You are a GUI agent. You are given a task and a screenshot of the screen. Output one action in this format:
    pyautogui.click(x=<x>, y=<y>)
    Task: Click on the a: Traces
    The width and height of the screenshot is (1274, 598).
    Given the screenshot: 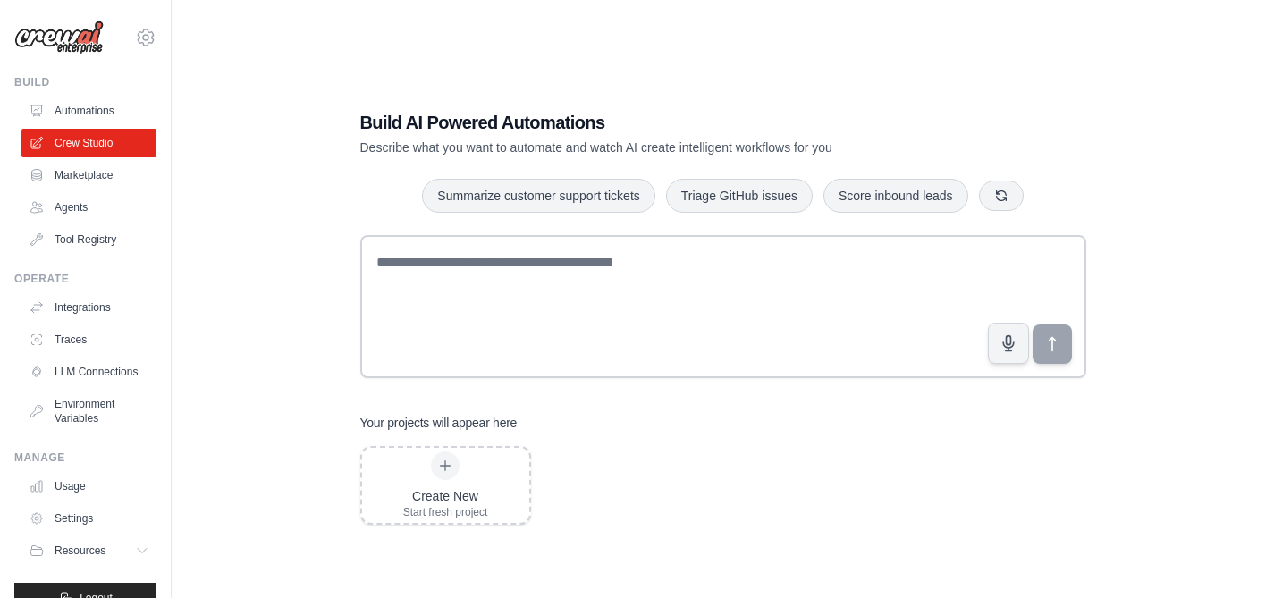 What is the action you would take?
    pyautogui.click(x=88, y=340)
    